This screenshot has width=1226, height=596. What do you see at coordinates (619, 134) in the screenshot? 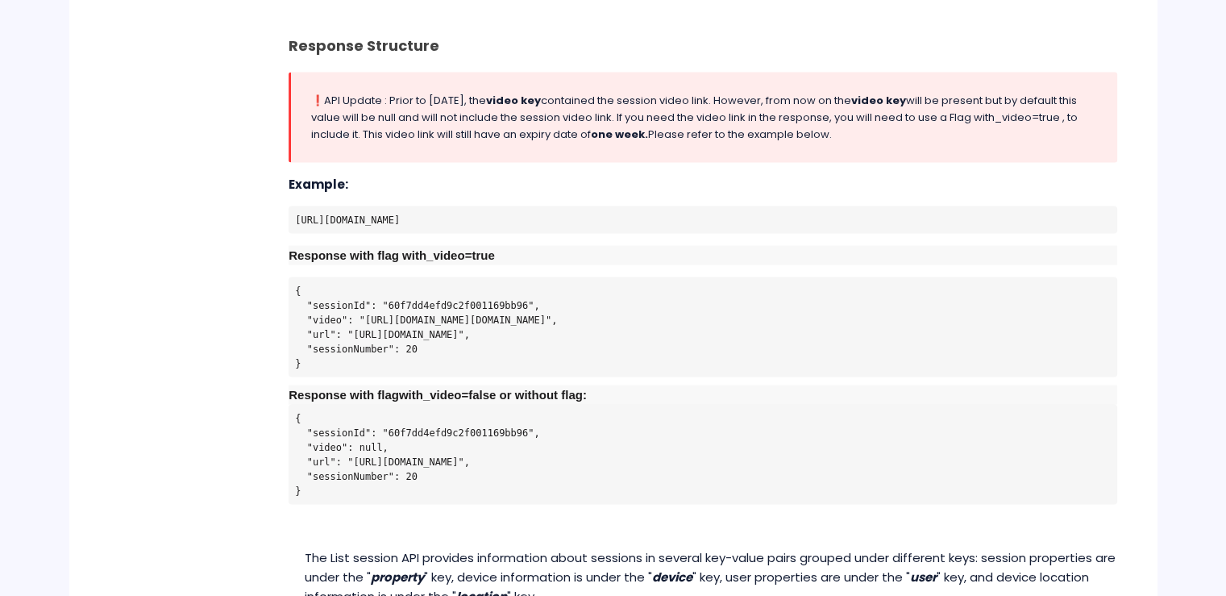
I see `strong: one week.` at bounding box center [619, 134].